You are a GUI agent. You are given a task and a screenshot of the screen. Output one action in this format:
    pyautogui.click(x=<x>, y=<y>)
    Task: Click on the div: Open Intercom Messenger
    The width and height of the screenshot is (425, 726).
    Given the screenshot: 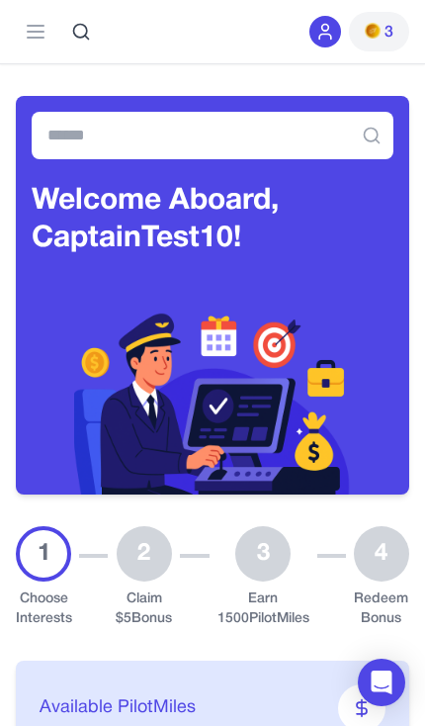 What is the action you would take?
    pyautogui.click(x=382, y=682)
    